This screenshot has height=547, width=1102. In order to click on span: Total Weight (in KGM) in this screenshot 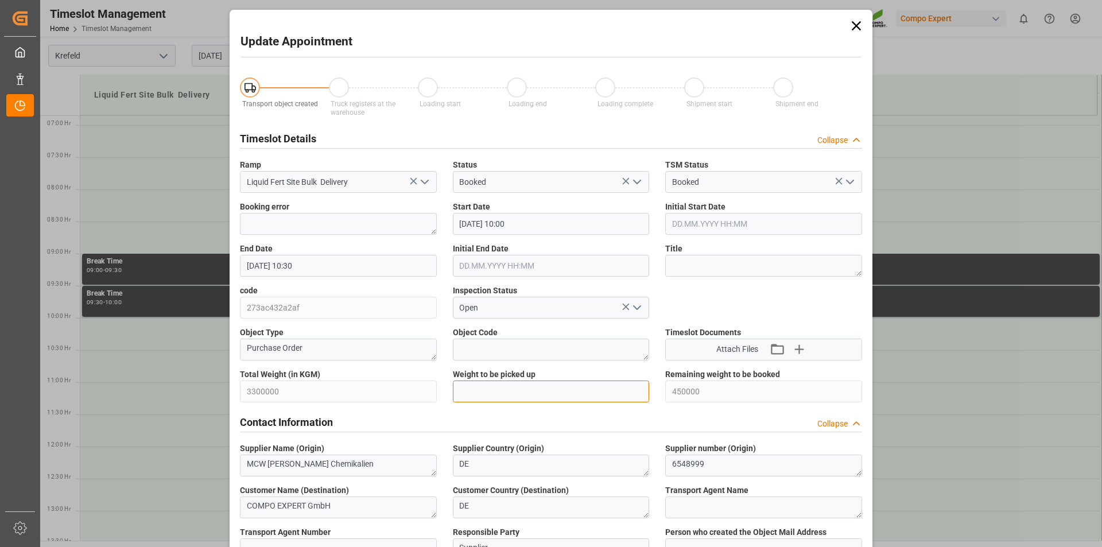, I will do `click(280, 374)`.